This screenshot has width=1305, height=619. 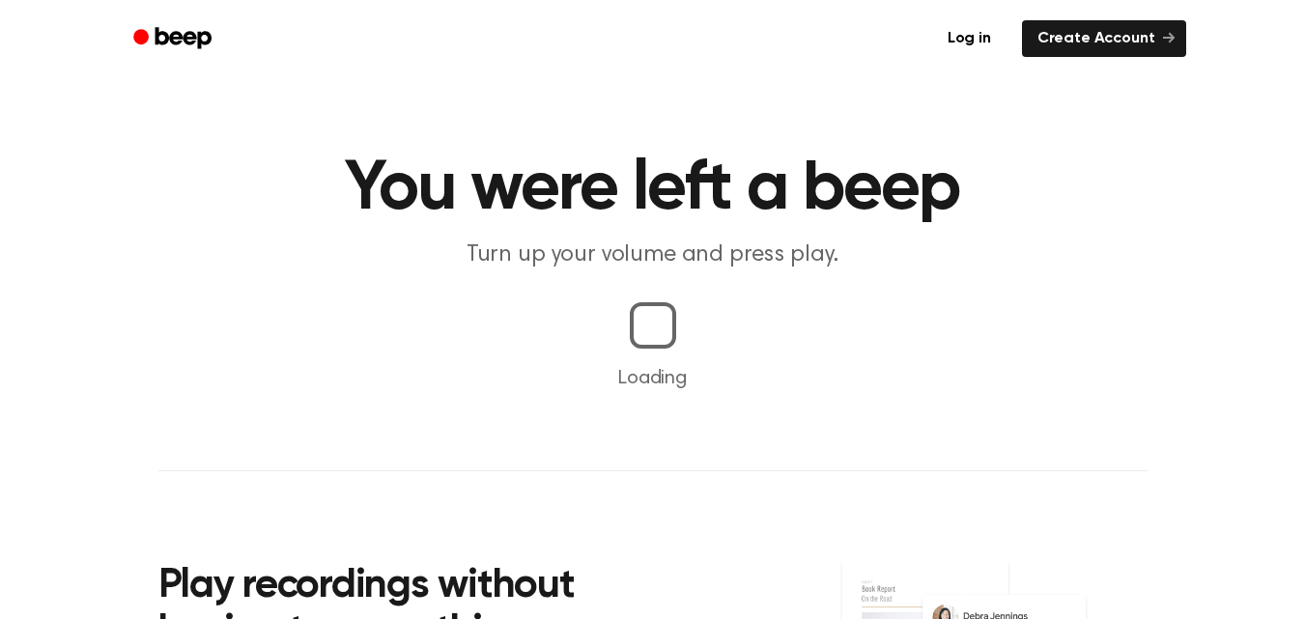 What do you see at coordinates (1104, 39) in the screenshot?
I see `a: Create Account` at bounding box center [1104, 39].